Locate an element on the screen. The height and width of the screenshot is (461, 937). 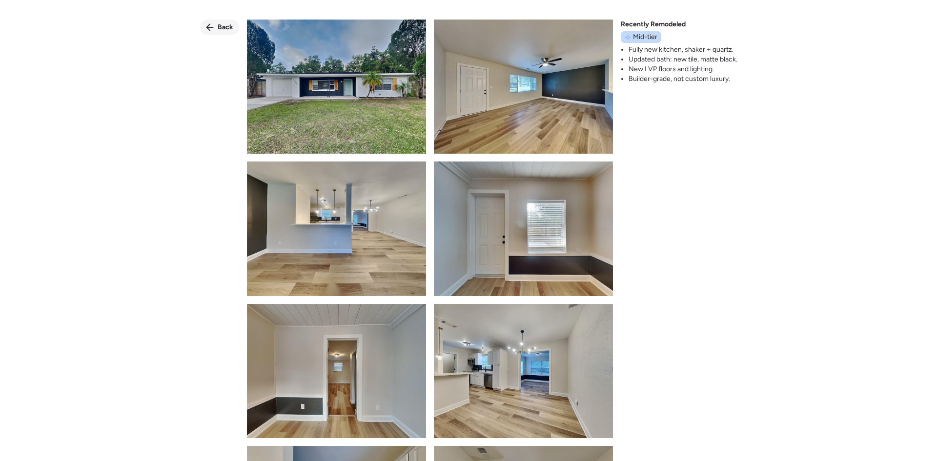
span: Mid-tier is located at coordinates (645, 37).